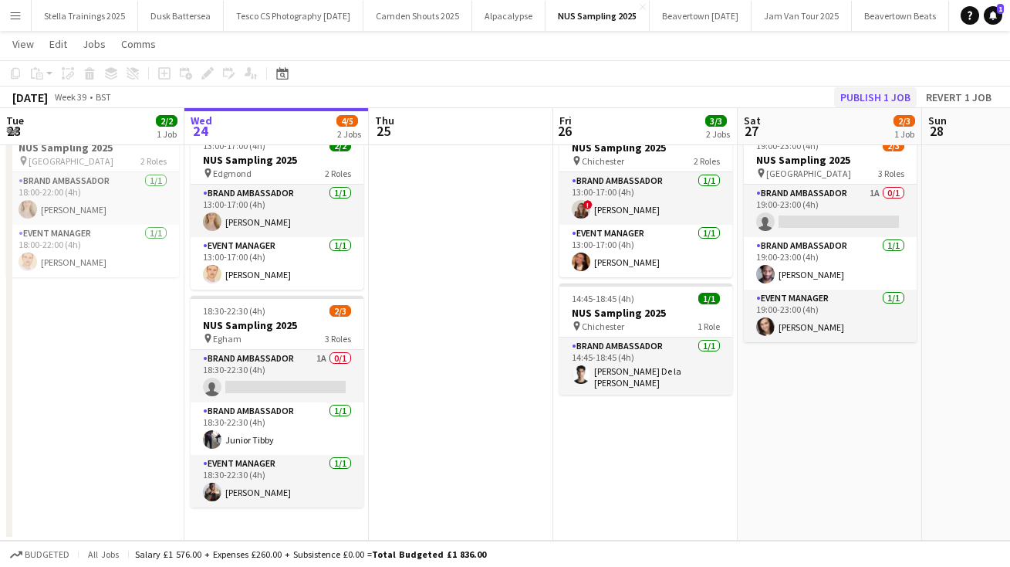 Image resolution: width=1010 pixels, height=567 pixels. Describe the element at coordinates (959, 97) in the screenshot. I see `button: Revert 1 job` at that location.